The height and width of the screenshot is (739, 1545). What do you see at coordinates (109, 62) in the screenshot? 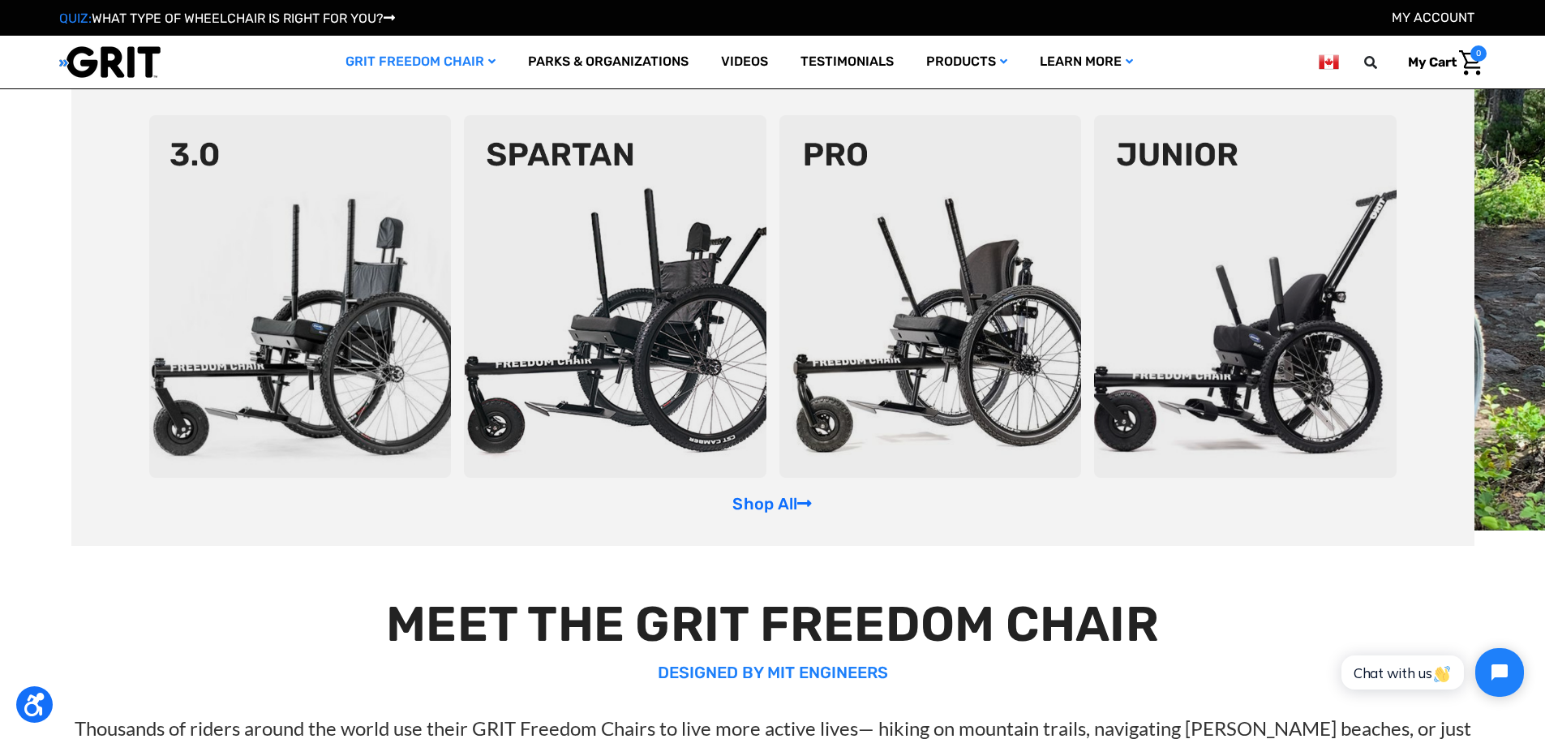
I see `img: GRIT All-Terrain Wheelchair and Mobility Equipment` at bounding box center [109, 62].